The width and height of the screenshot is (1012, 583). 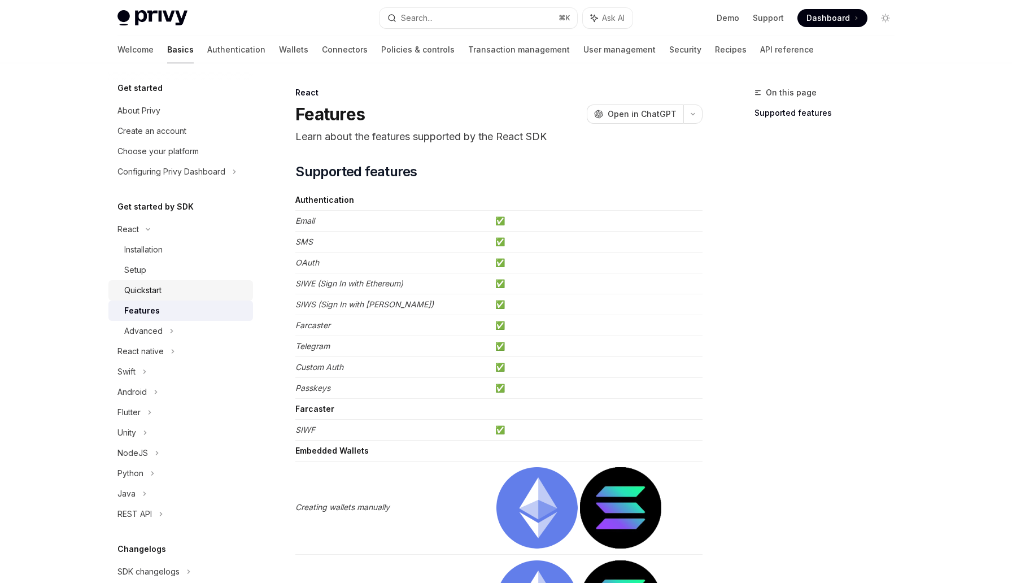 What do you see at coordinates (829, 113) in the screenshot?
I see `a: Supported features` at bounding box center [829, 113].